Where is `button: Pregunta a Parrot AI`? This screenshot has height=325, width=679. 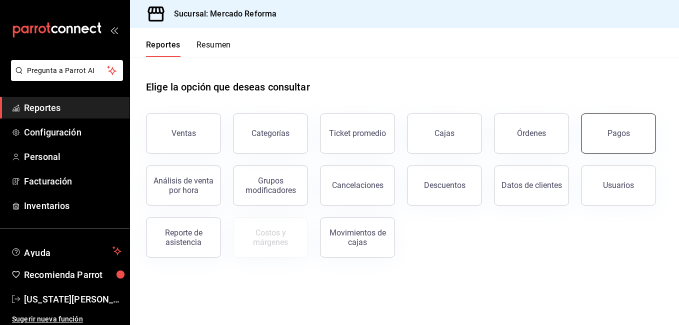 button: Pregunta a Parrot AI is located at coordinates (67, 71).